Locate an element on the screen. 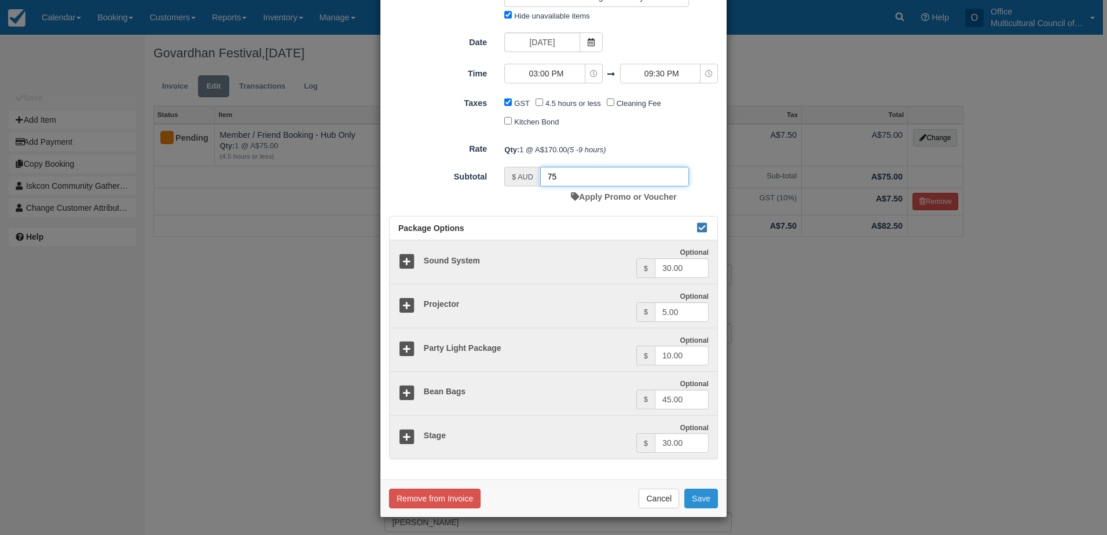 The width and height of the screenshot is (1107, 535). button: Cancel is located at coordinates (659, 498).